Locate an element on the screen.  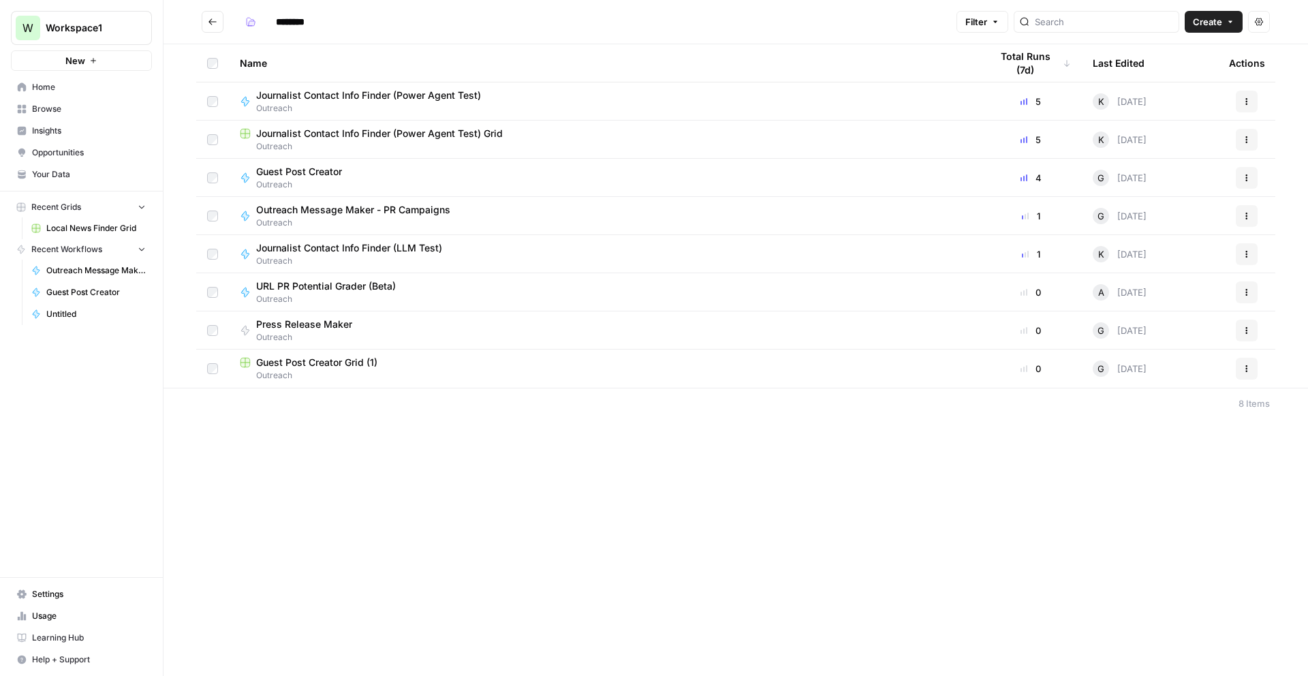
a: Guest Post Creator is located at coordinates (89, 292).